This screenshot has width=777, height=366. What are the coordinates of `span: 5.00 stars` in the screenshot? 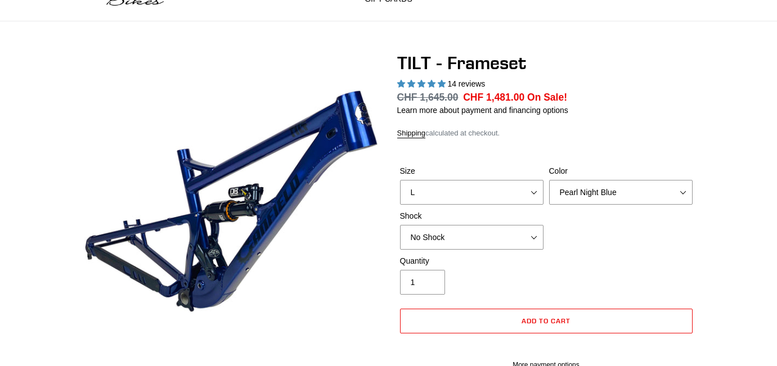 It's located at (423, 84).